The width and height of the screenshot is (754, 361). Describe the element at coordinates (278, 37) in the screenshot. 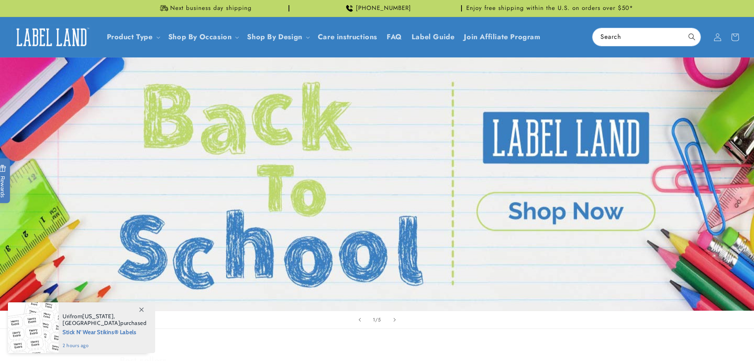

I see `summary: Shop By Design` at that location.